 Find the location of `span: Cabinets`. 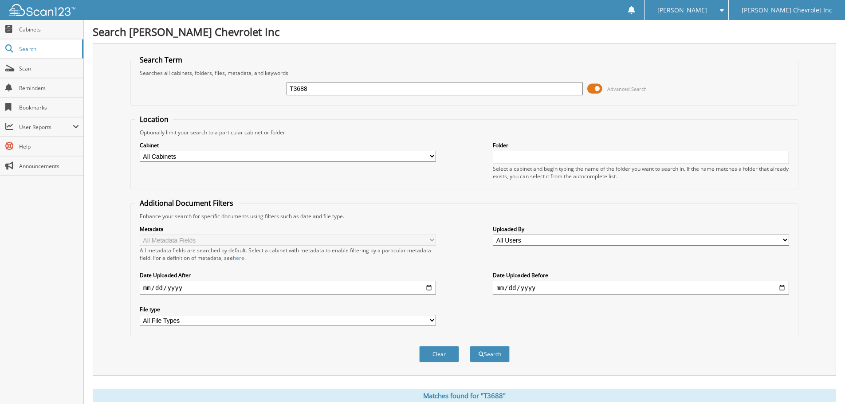

span: Cabinets is located at coordinates (49, 29).